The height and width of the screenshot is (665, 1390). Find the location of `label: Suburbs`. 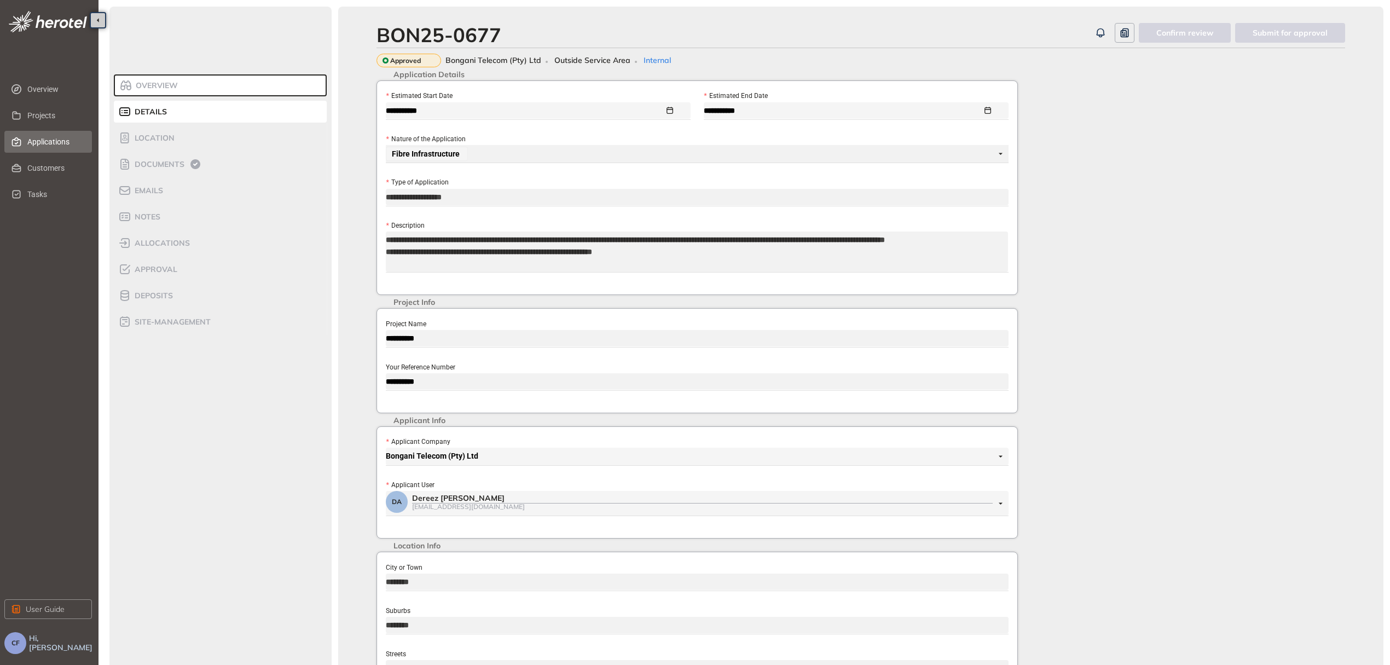

label: Suburbs is located at coordinates (398, 611).